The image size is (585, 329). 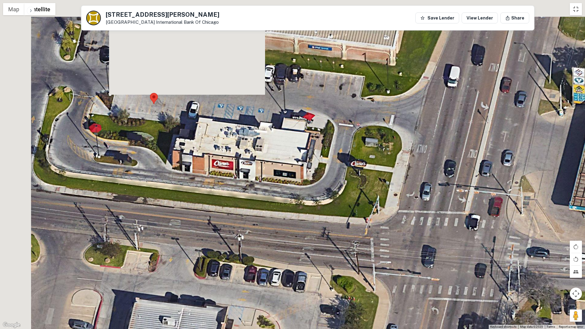 What do you see at coordinates (479, 18) in the screenshot?
I see `a: View Lender` at bounding box center [479, 18].